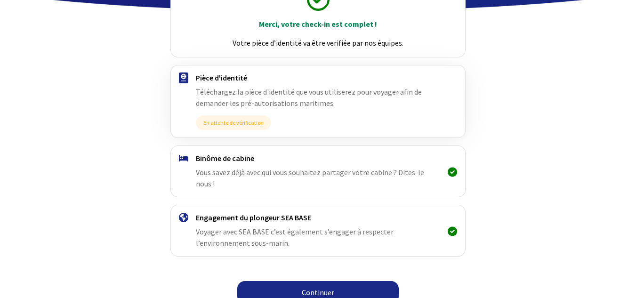  What do you see at coordinates (318, 78) in the screenshot?
I see `h4: Pièce d'identité` at bounding box center [318, 78].